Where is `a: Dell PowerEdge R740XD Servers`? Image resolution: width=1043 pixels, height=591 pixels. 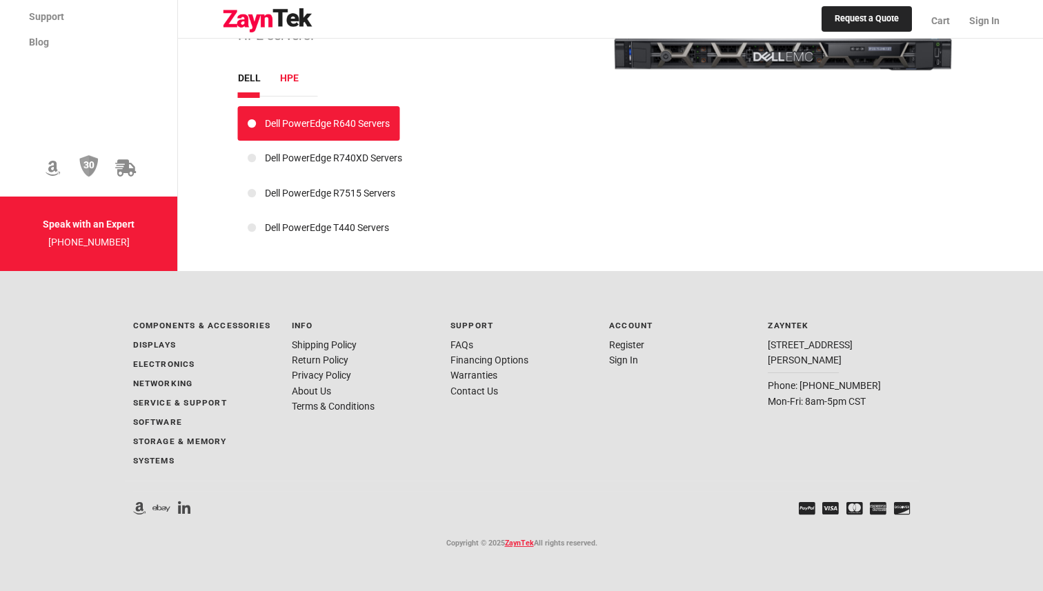
a: Dell PowerEdge R740XD Servers is located at coordinates (325, 158).